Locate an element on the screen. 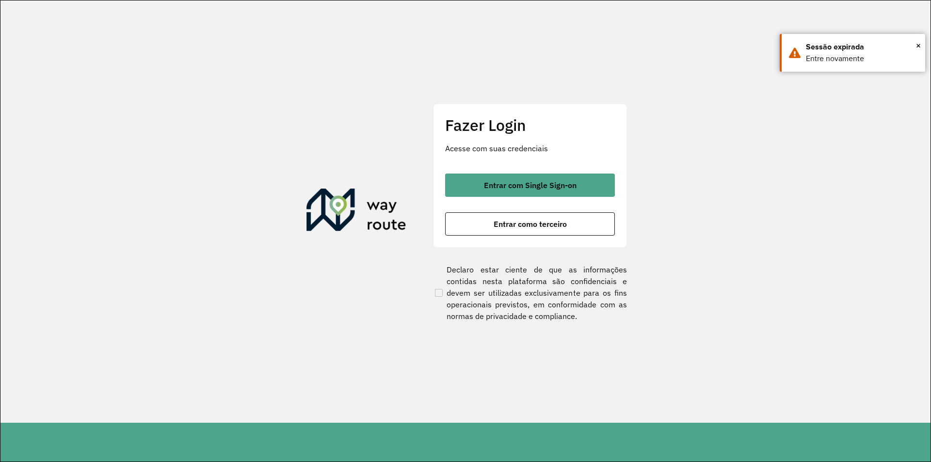  div: Sessão expirada is located at coordinates (861, 47).